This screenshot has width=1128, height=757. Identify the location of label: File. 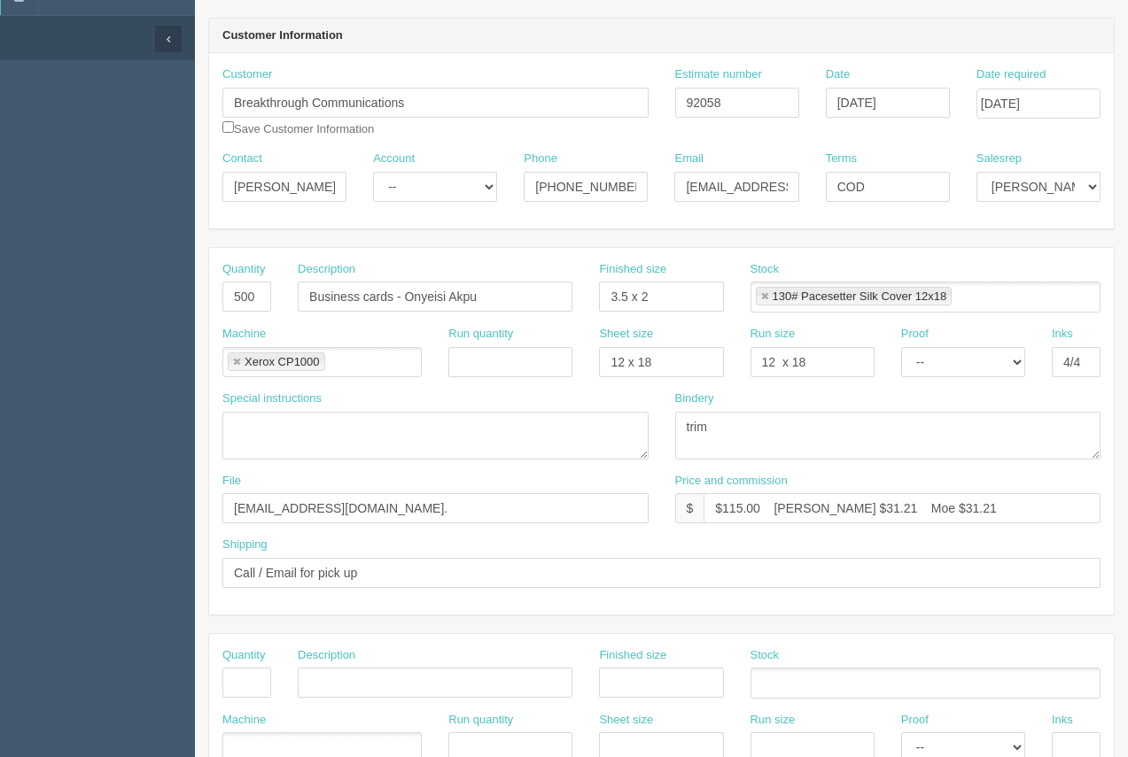
(231, 481).